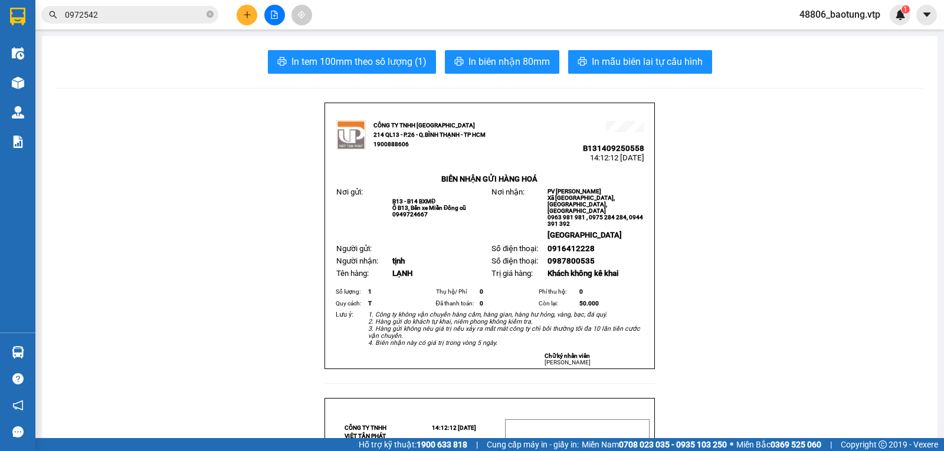 The height and width of the screenshot is (451, 944). What do you see at coordinates (796, 445) in the screenshot?
I see `strong: 0369 525 060` at bounding box center [796, 445].